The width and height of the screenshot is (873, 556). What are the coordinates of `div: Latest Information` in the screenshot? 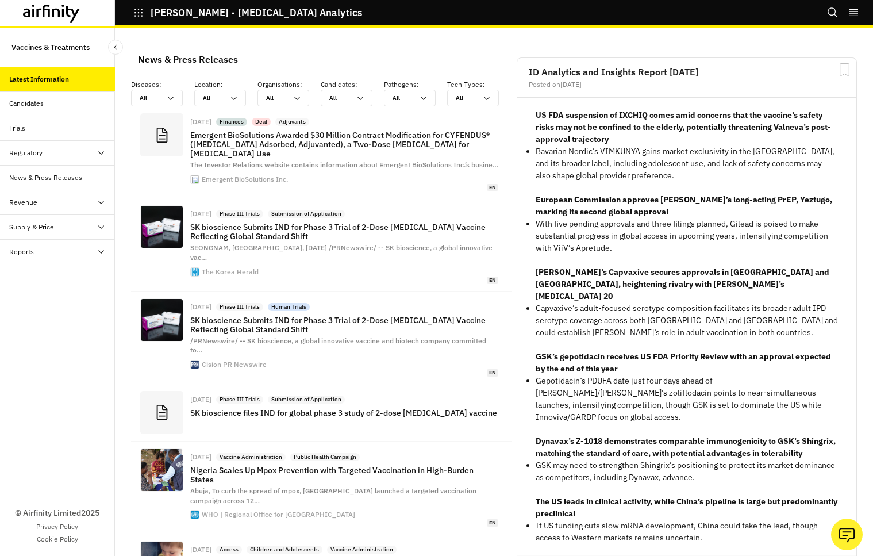 It's located at (39, 79).